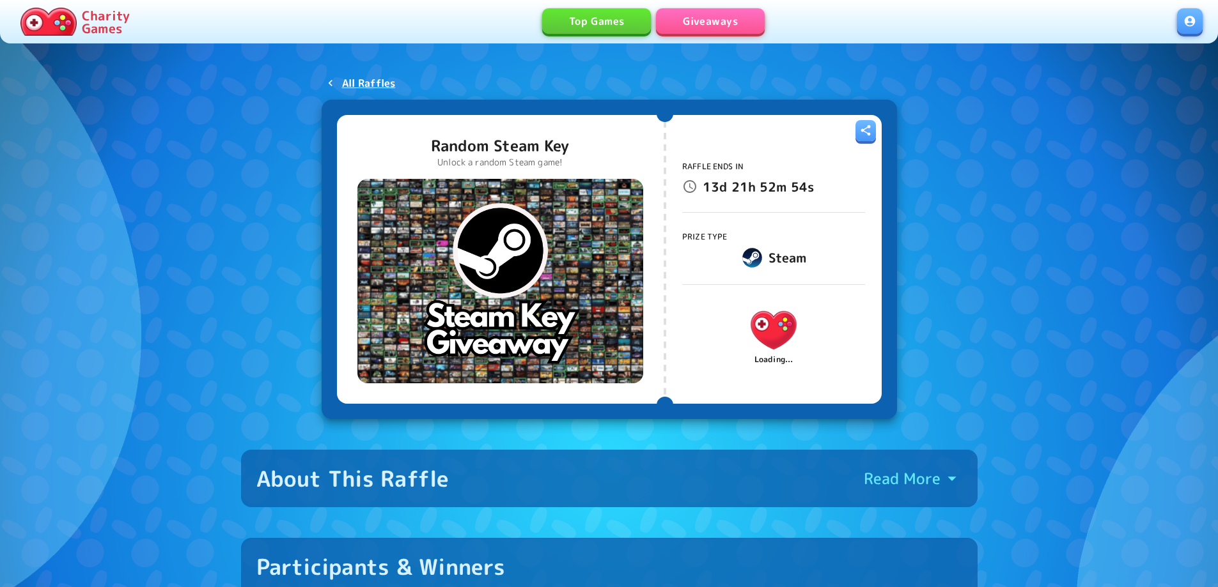  What do you see at coordinates (369, 83) in the screenshot?
I see `p: All Raffles` at bounding box center [369, 83].